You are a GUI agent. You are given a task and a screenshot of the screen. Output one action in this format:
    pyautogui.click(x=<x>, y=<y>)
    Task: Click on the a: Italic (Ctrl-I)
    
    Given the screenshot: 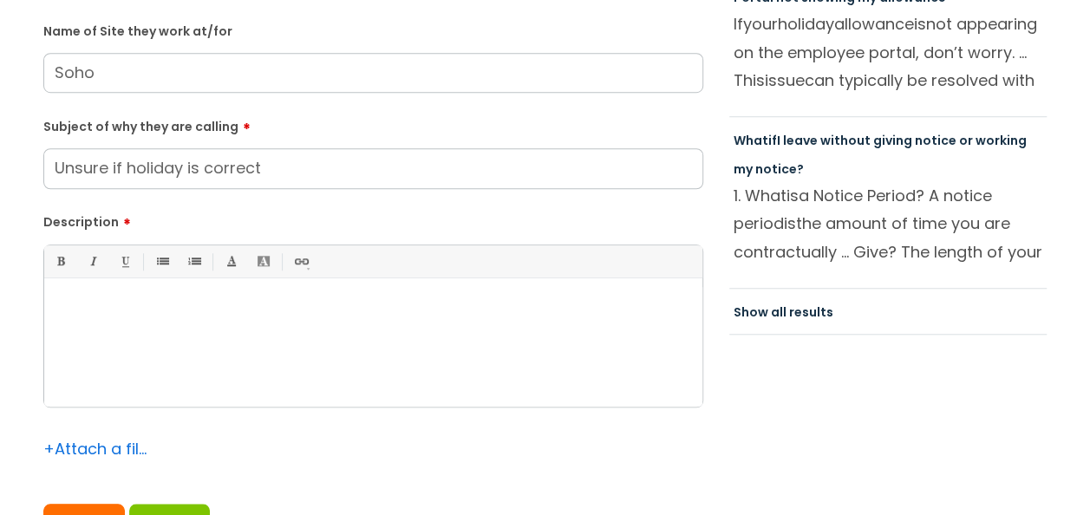 What is the action you would take?
    pyautogui.click(x=92, y=261)
    